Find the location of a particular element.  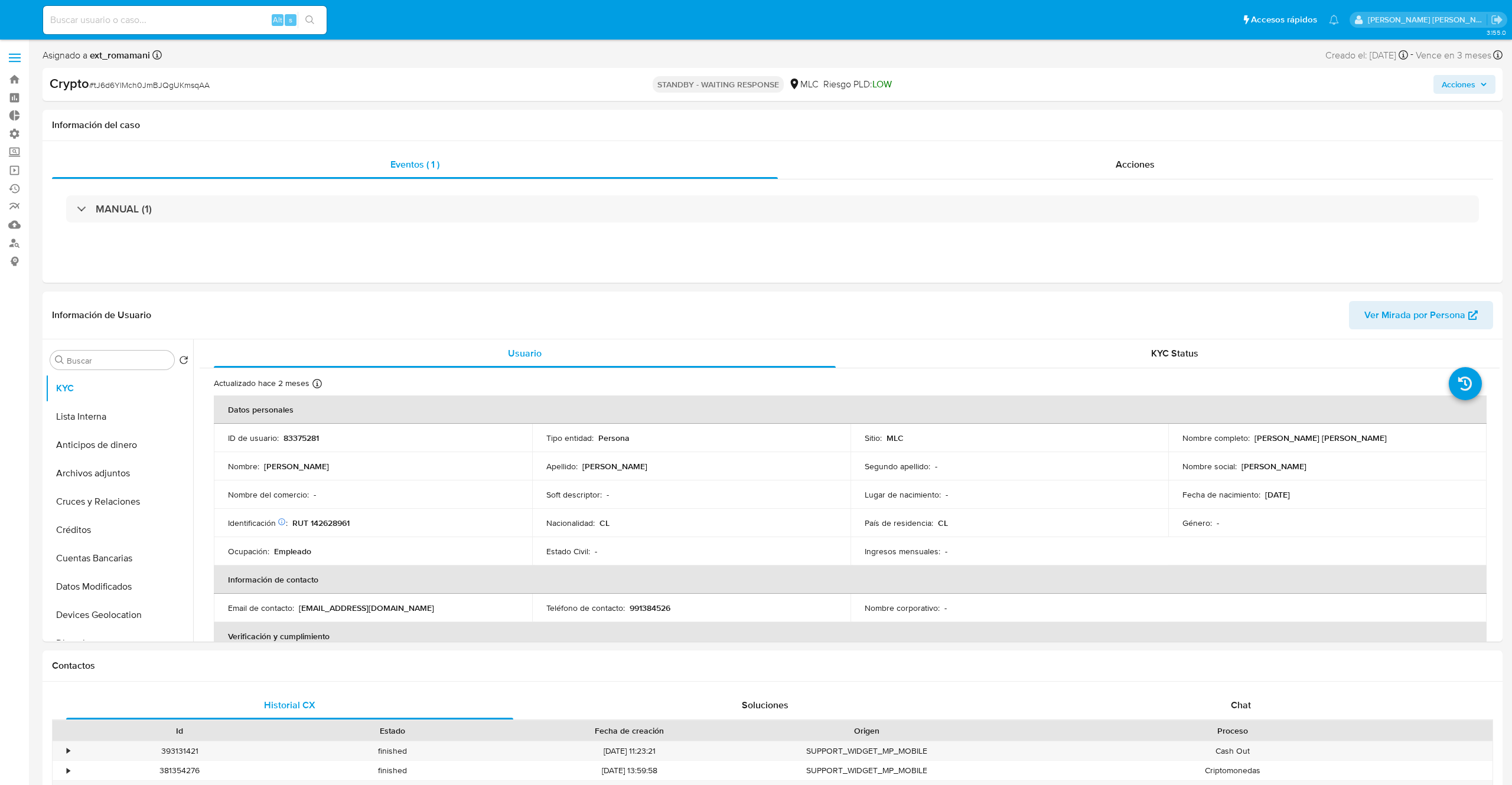

span: # tJ6d6YlMch0JmBJQgUKmsqAA is located at coordinates (150, 85).